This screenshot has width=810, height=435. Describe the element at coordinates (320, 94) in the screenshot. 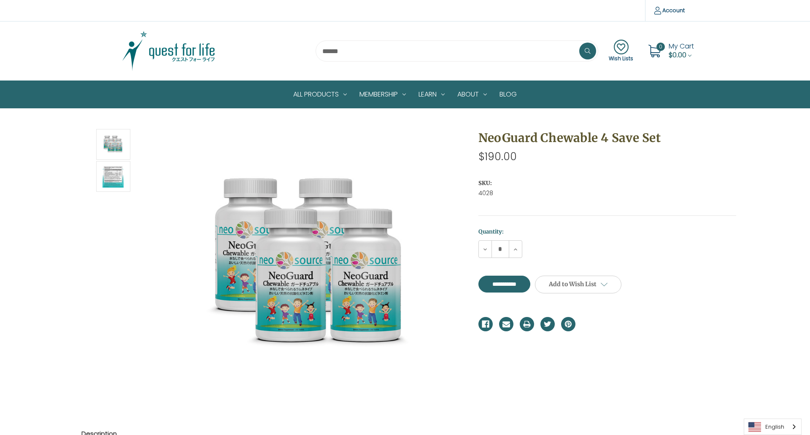

I see `a: All Products` at that location.